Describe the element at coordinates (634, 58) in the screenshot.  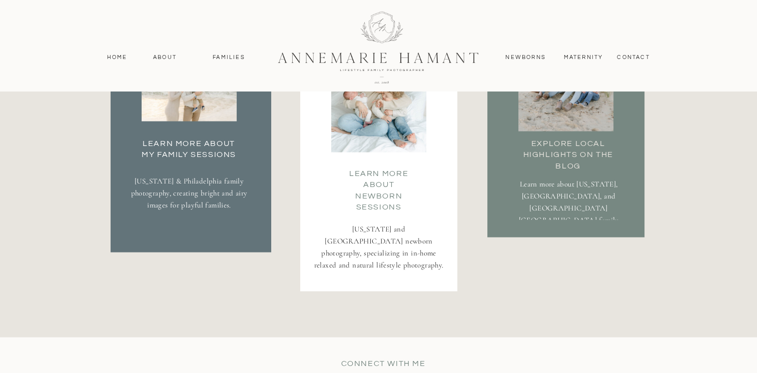
I see `nav: contact` at that location.